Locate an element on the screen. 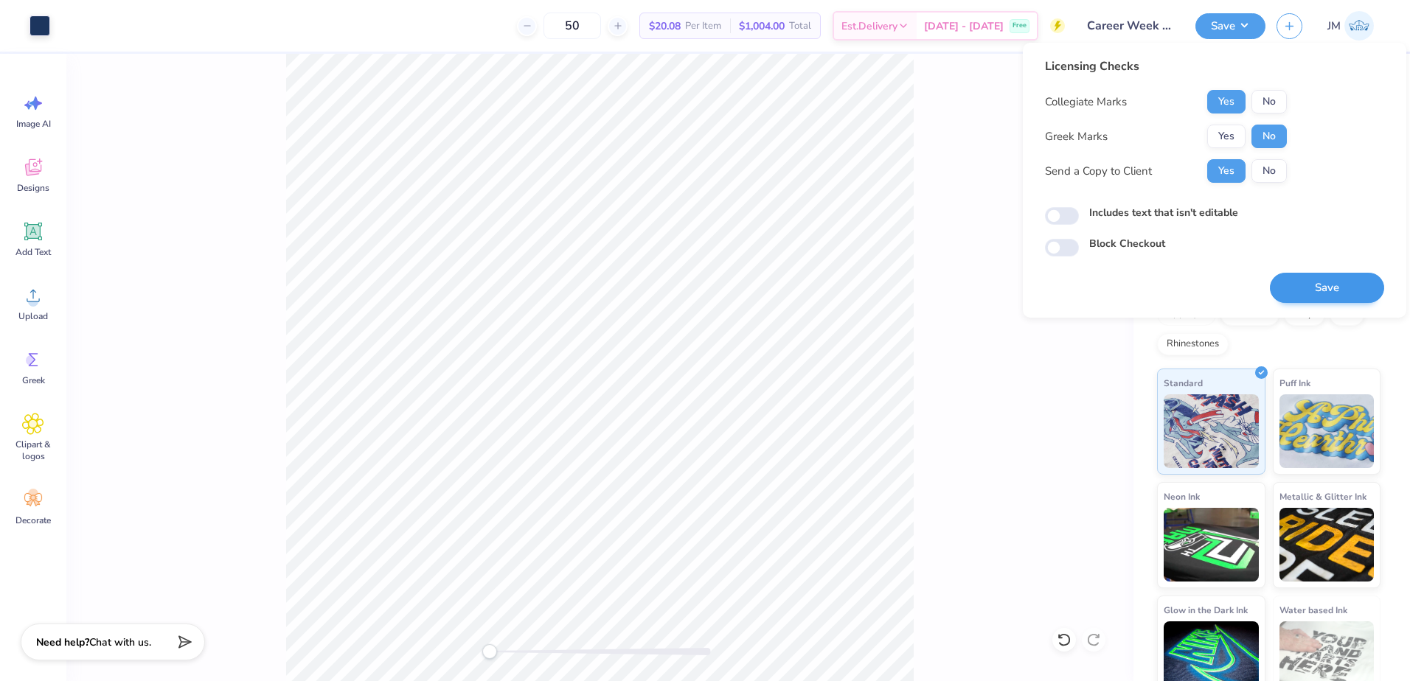  span: Greek is located at coordinates (33, 380).